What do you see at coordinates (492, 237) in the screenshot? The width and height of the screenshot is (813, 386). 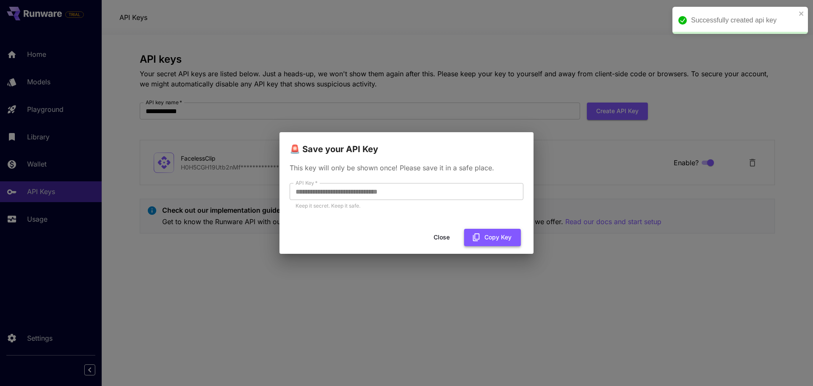 I see `button: Copy Key` at bounding box center [492, 237].